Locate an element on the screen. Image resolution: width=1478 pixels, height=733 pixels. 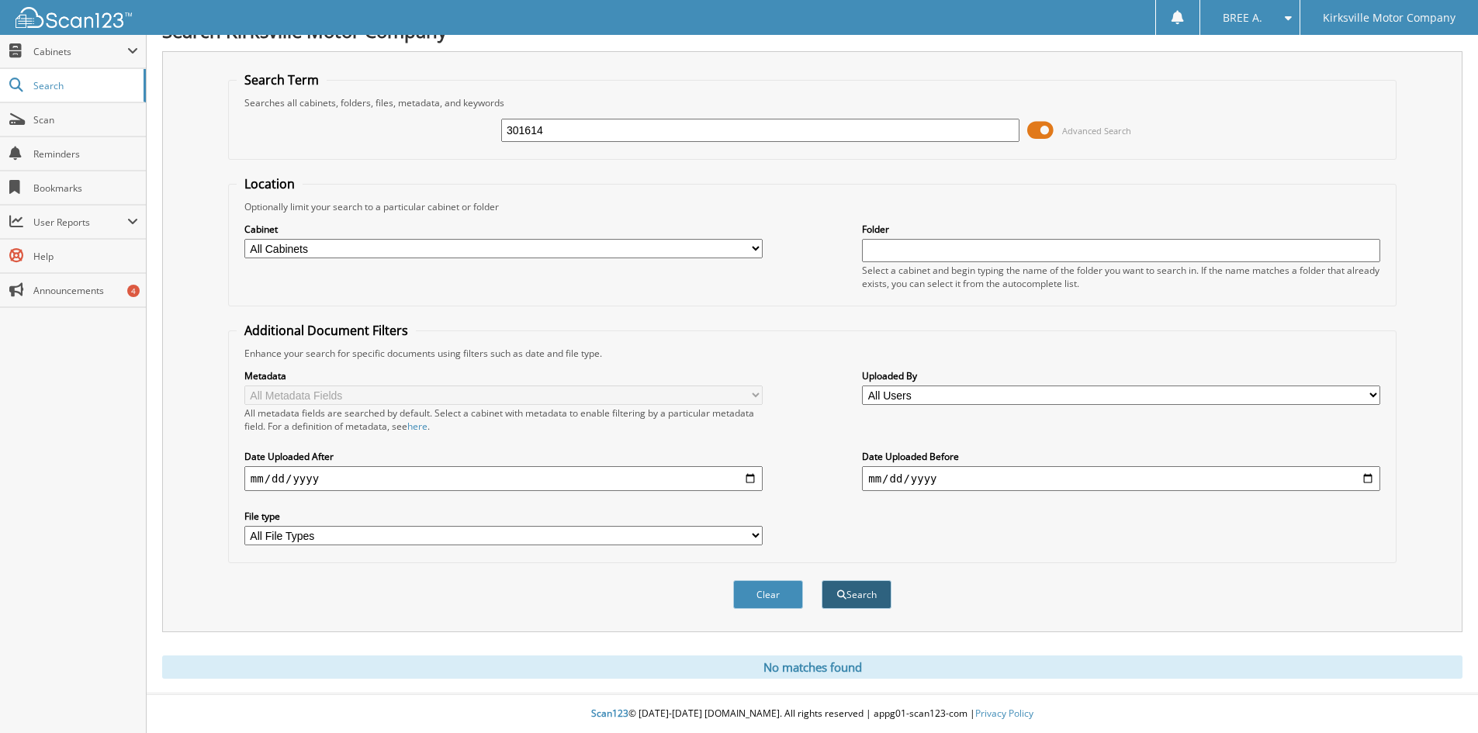
label: Metadata is located at coordinates (504, 376).